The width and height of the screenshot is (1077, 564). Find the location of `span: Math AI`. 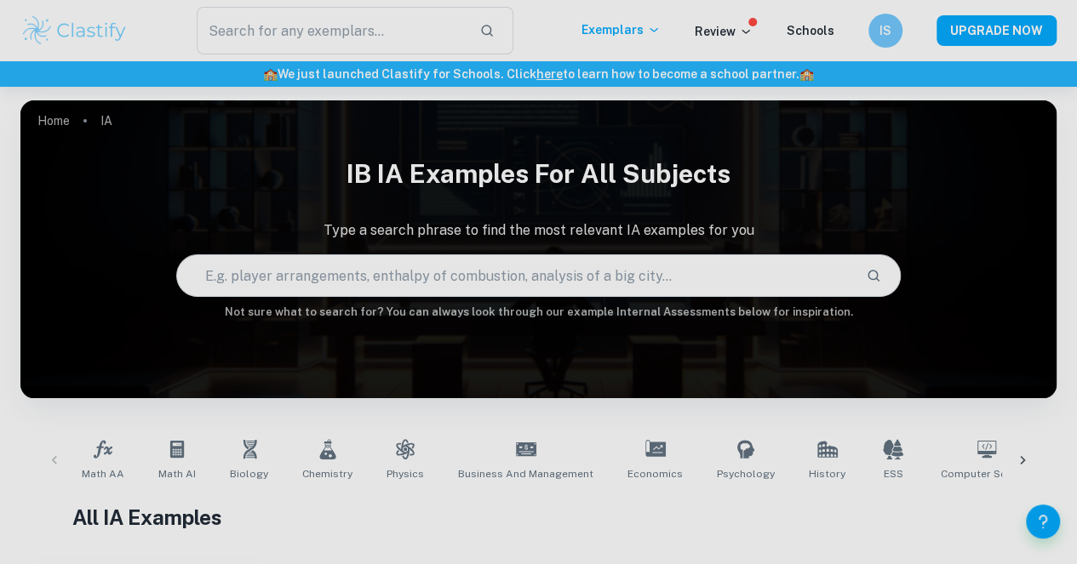

span: Math AI is located at coordinates (177, 474).